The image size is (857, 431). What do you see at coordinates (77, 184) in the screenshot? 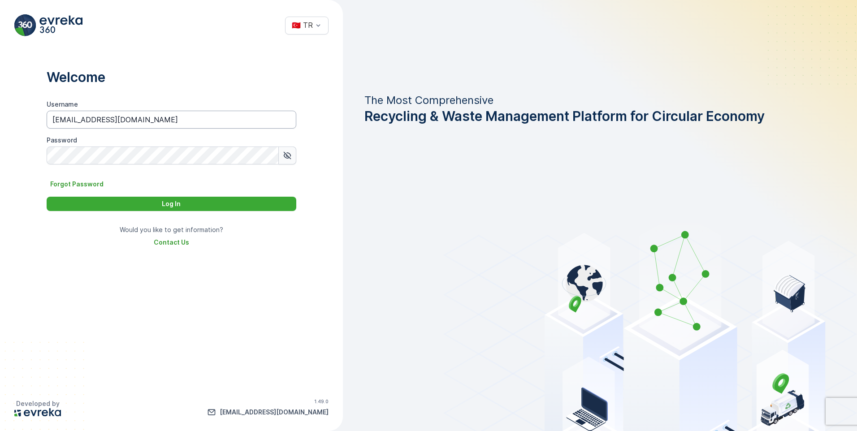
I see `button: Forgot Password` at bounding box center [77, 184].